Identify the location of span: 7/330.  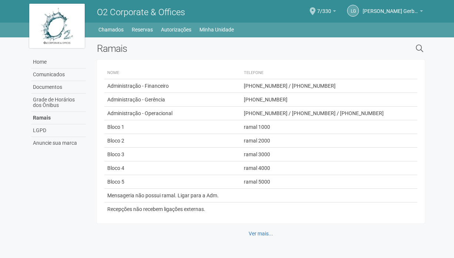
(324, 7).